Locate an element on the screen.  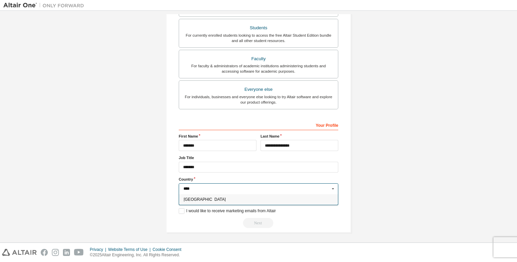
div: Everyone else is located at coordinates (258, 90).